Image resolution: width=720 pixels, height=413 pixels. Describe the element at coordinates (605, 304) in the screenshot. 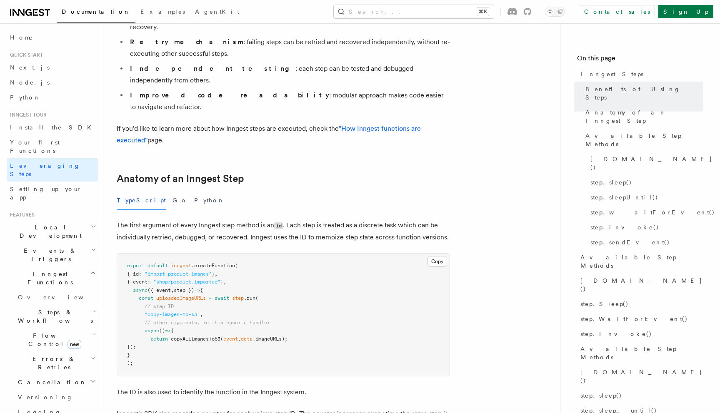

I see `span: step.Sleep()` at that location.